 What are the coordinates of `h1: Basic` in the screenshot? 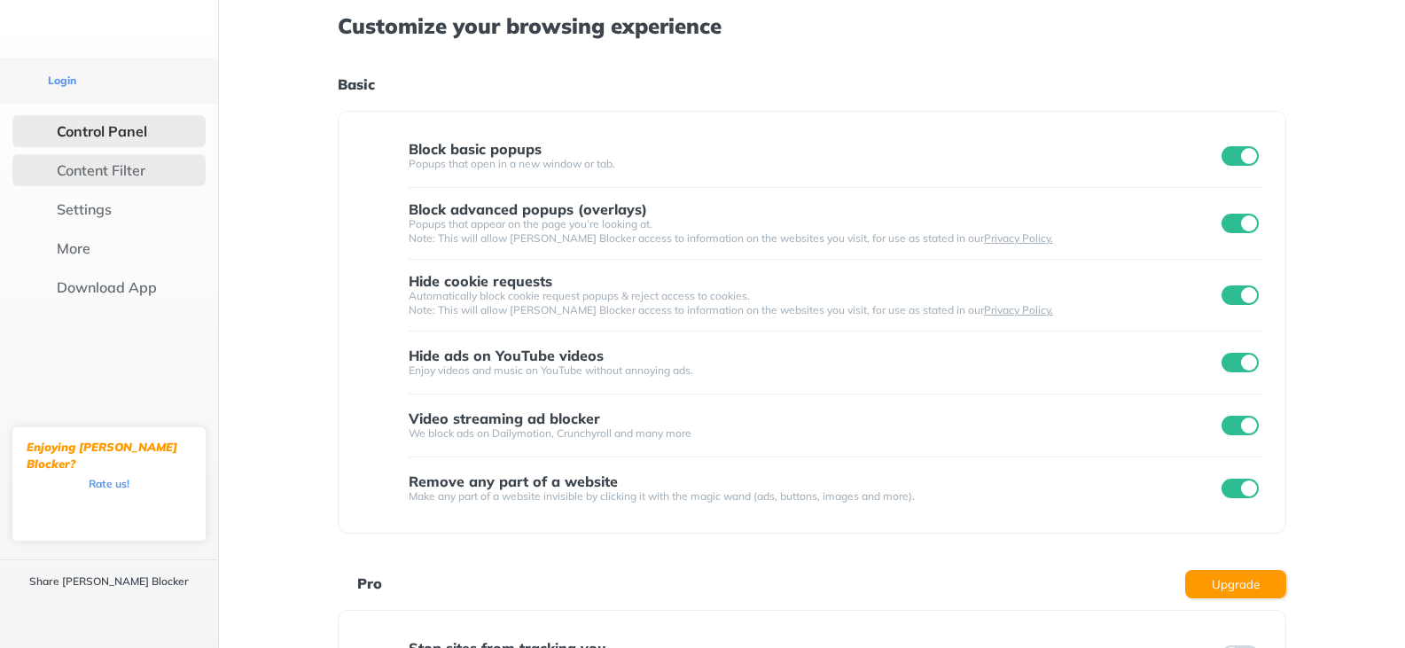 It's located at (812, 84).